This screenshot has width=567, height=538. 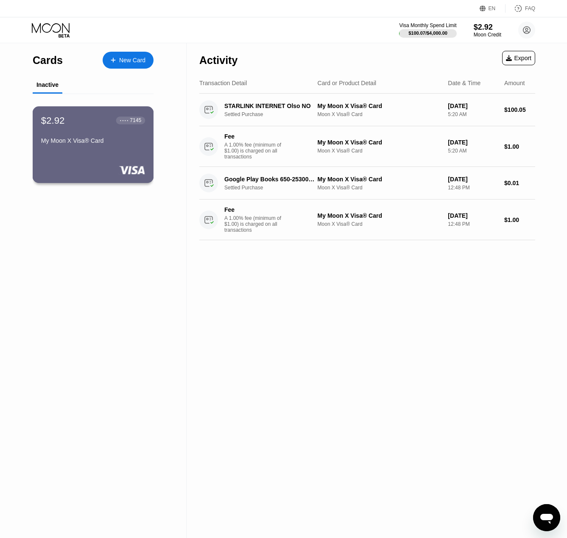 I want to click on div: Date & Time, so click(x=464, y=83).